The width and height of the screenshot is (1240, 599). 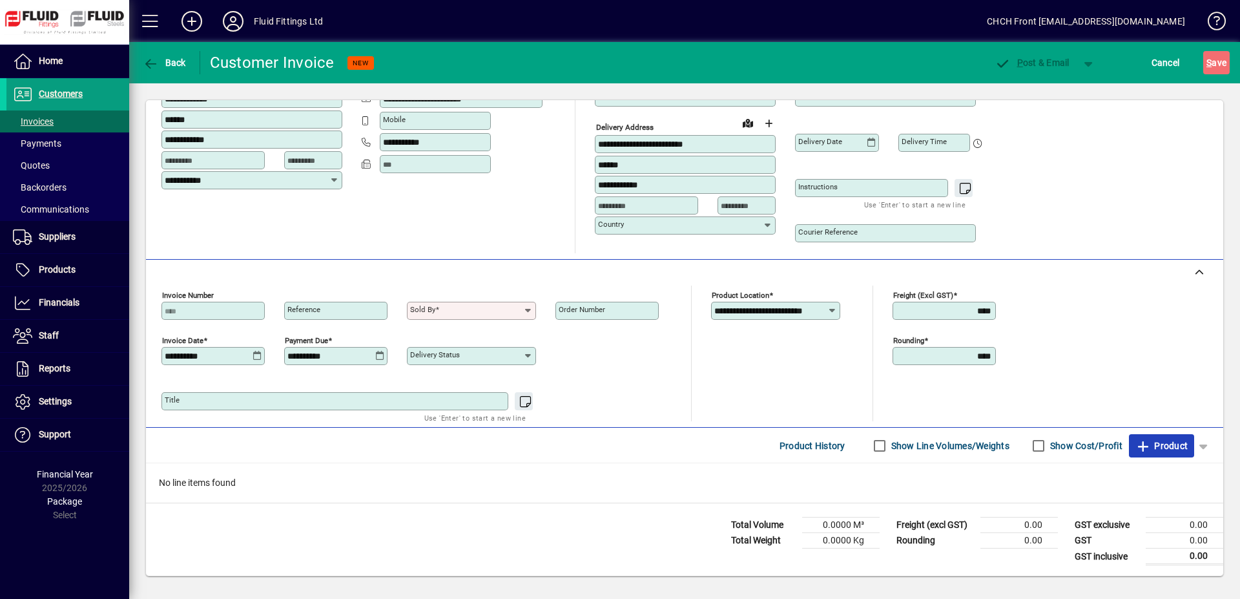 What do you see at coordinates (272, 63) in the screenshot?
I see `div: Customer Invoice` at bounding box center [272, 63].